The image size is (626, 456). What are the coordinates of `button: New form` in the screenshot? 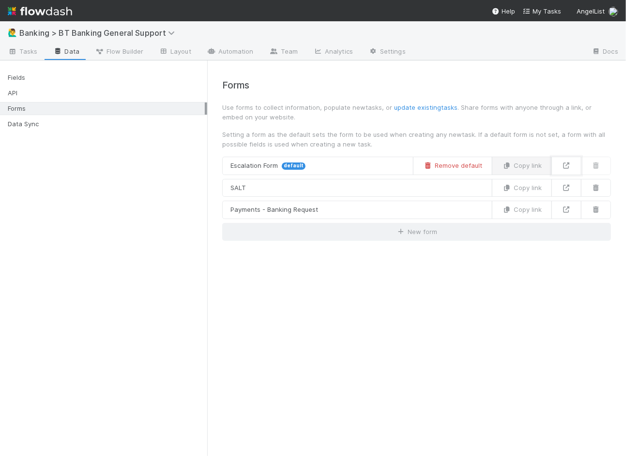 It's located at (416, 232).